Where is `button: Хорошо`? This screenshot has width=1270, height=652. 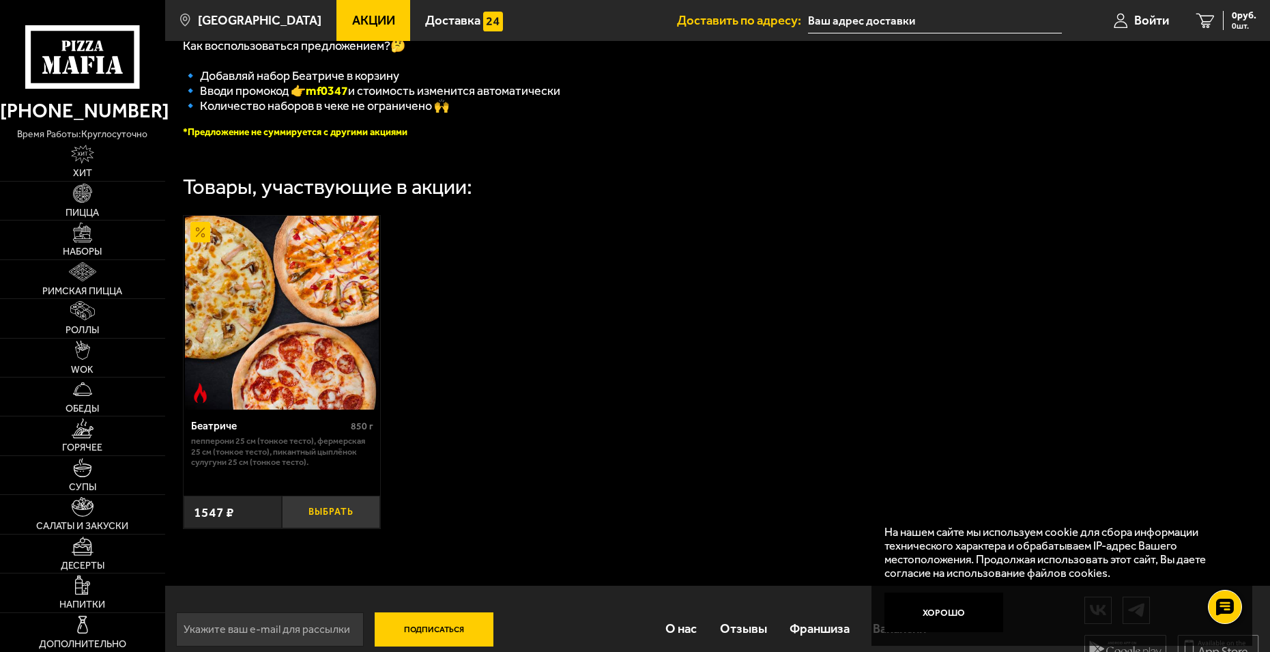
button: Хорошо is located at coordinates (944, 612).